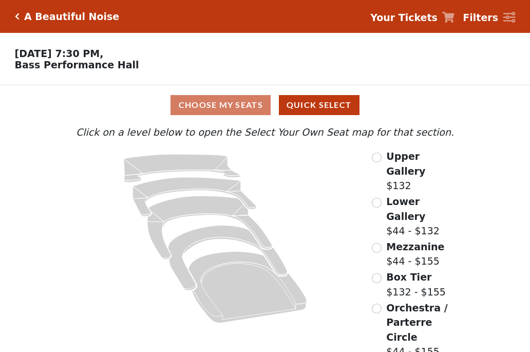 The image size is (530, 352). Describe the element at coordinates (415, 246) in the screenshot. I see `span: Mezzanine` at that location.